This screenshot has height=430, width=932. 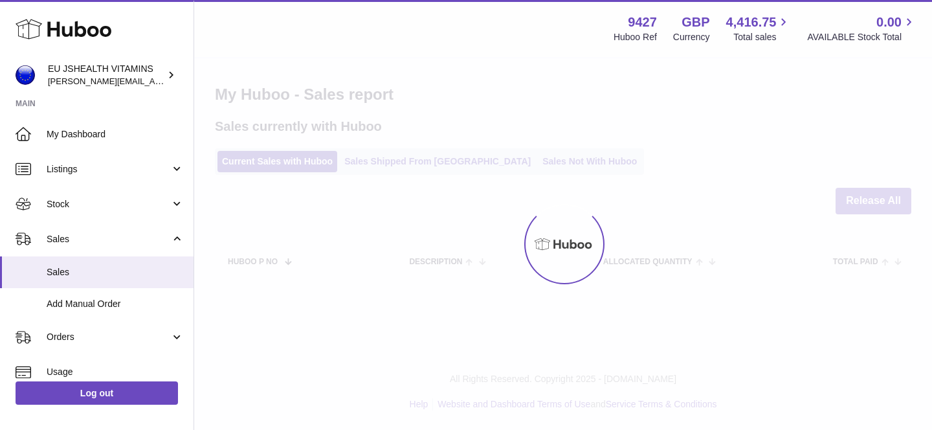 What do you see at coordinates (759, 28) in the screenshot?
I see `a: 4,416.75 Total sales` at bounding box center [759, 28].